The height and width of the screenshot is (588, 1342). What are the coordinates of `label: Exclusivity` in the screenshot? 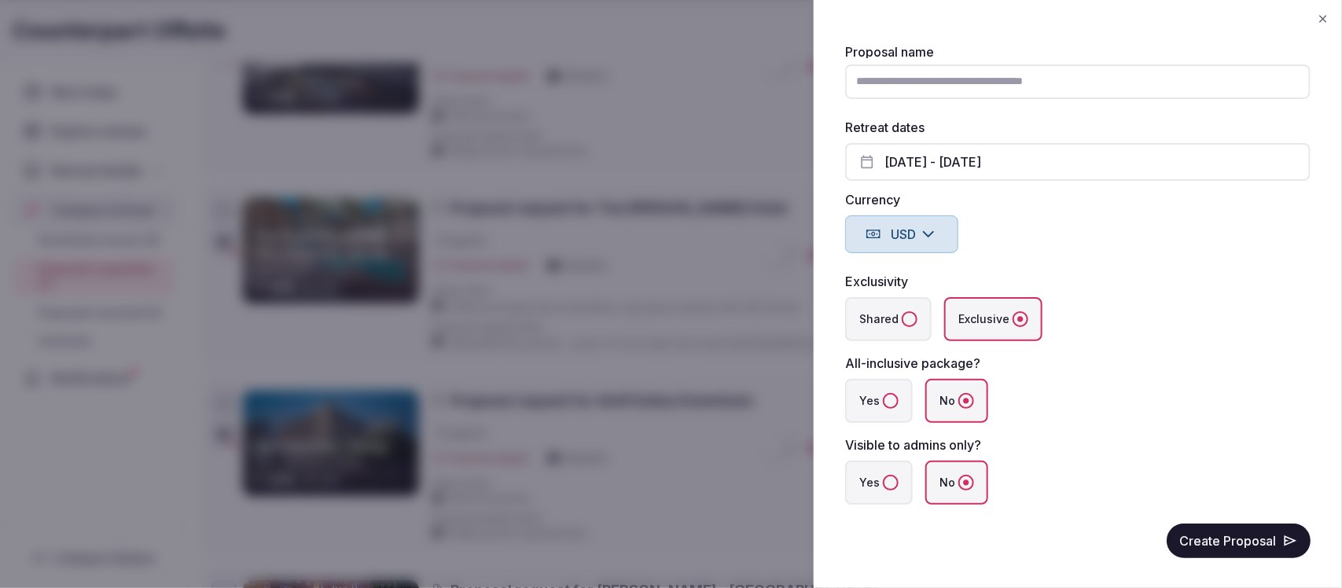 It's located at (877, 281).